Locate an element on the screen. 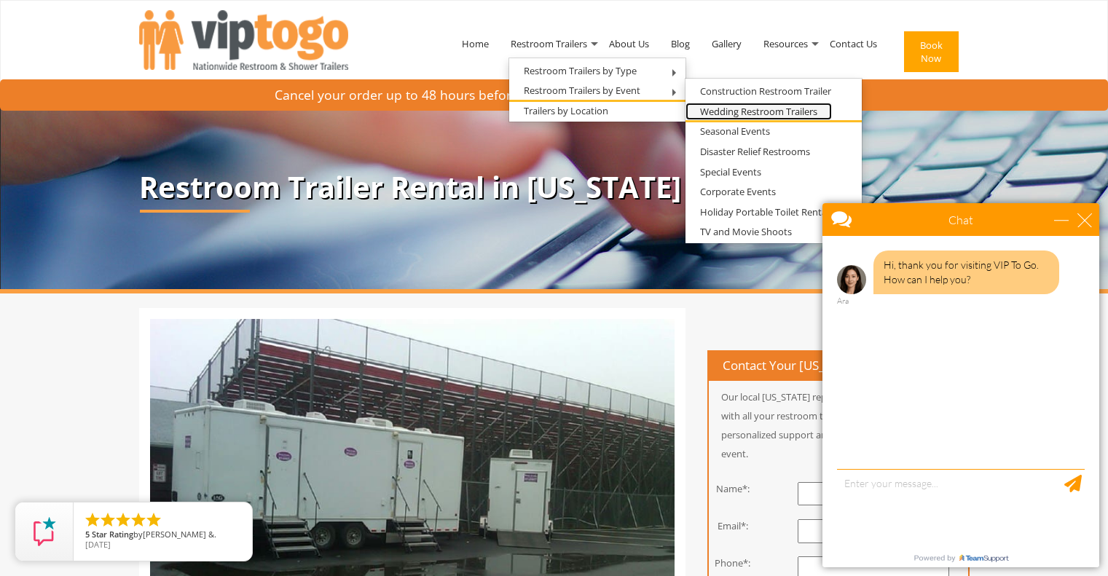  button: Book Now is located at coordinates (931, 52).